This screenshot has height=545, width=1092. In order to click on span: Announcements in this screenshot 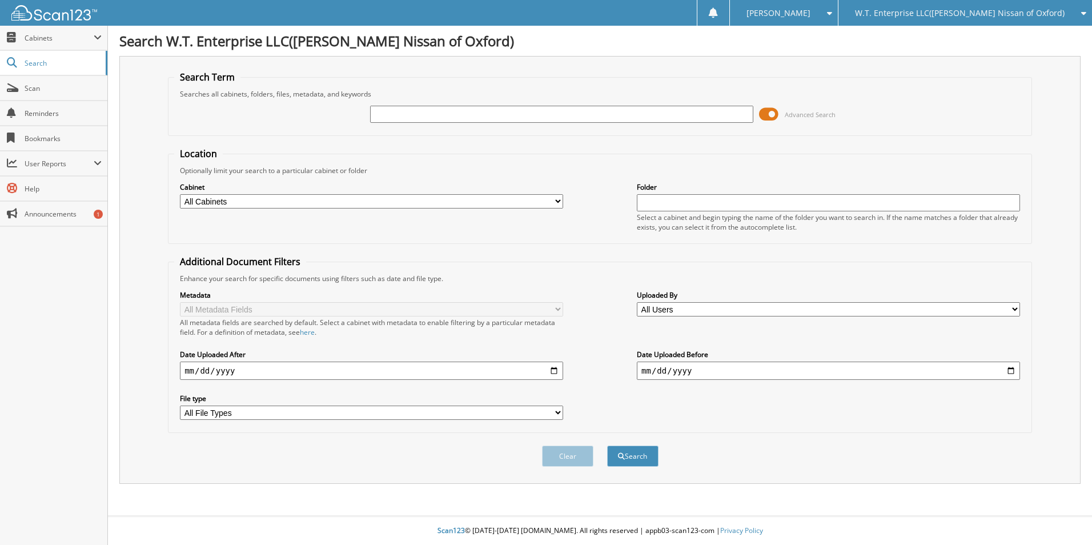, I will do `click(63, 214)`.